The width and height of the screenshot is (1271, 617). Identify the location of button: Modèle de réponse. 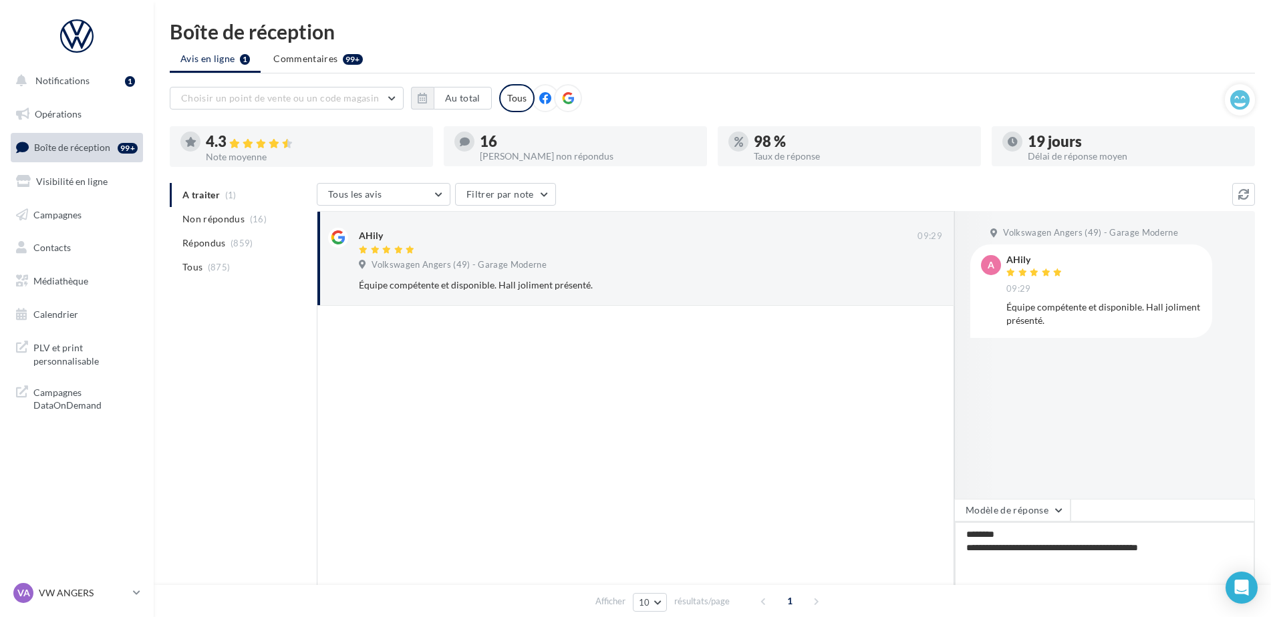
(1012, 510).